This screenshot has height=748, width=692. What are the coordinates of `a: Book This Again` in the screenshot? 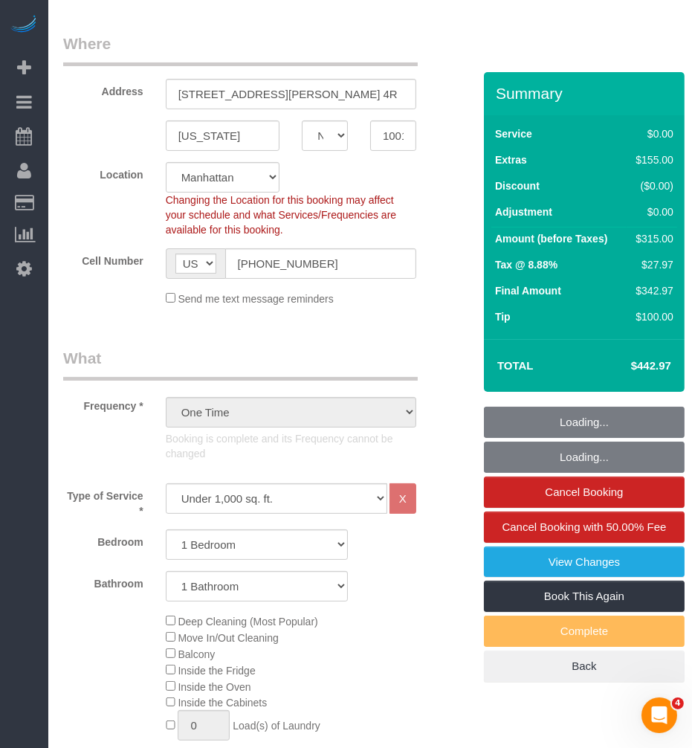 It's located at (584, 596).